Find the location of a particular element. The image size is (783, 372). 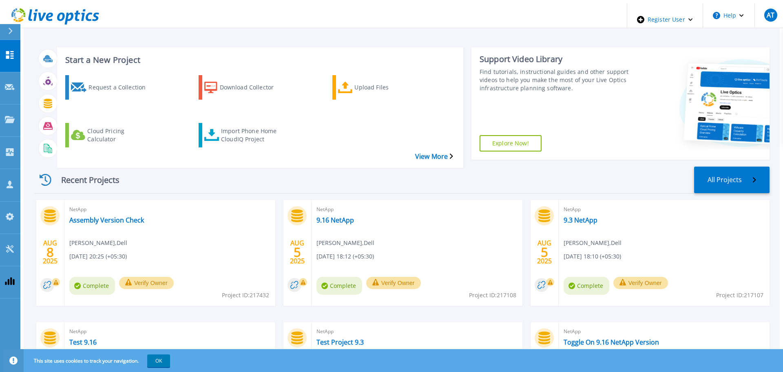

div: Recent Projects is located at coordinates (84, 180).